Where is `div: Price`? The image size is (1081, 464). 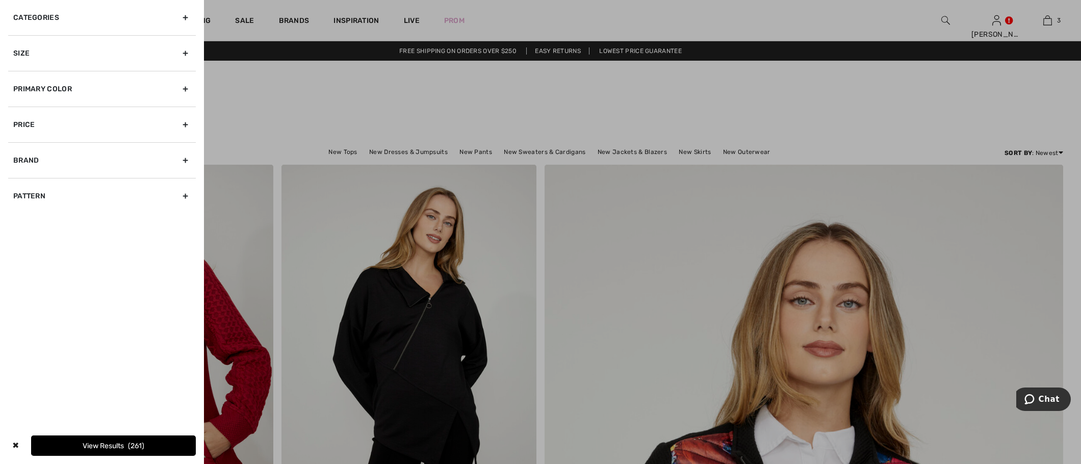 div: Price is located at coordinates (102, 124).